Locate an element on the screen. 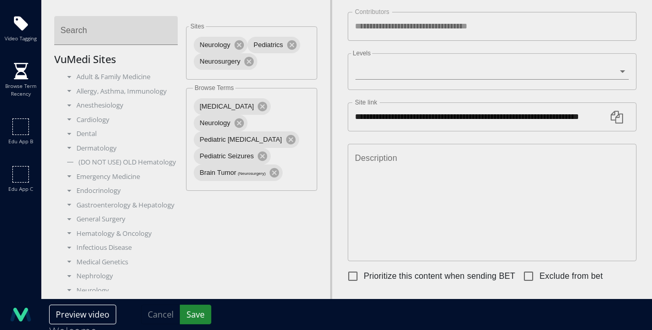 The image size is (652, 330). div: Nephrology is located at coordinates (120, 276).